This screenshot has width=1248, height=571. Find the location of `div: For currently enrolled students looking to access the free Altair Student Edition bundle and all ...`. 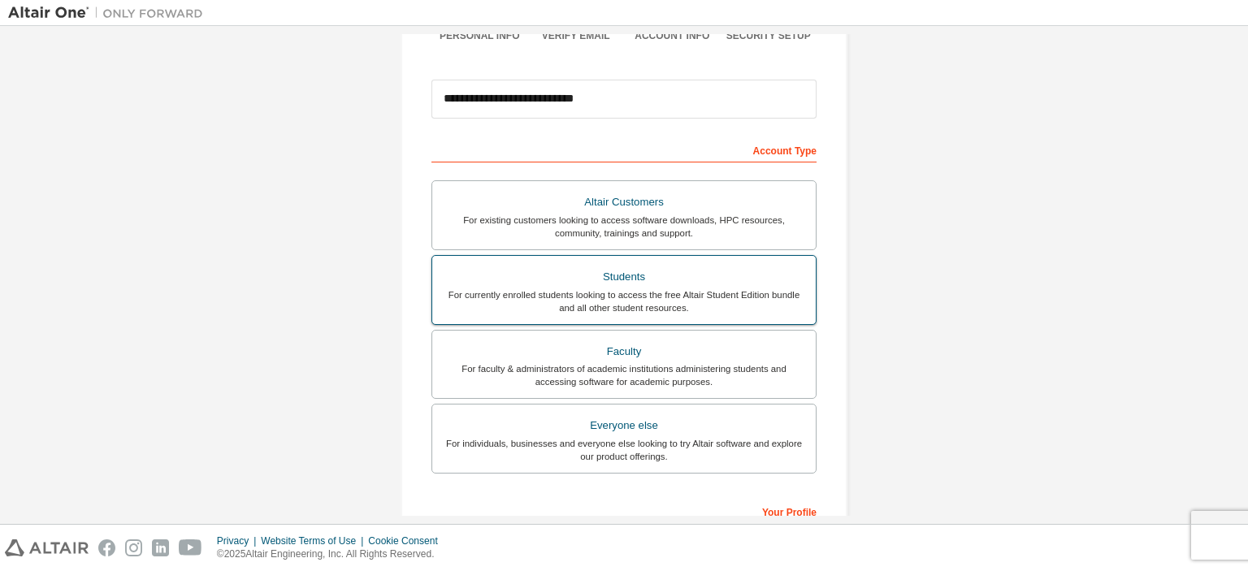

div: For currently enrolled students looking to access the free Altair Student Edition bundle and all ... is located at coordinates (624, 302).